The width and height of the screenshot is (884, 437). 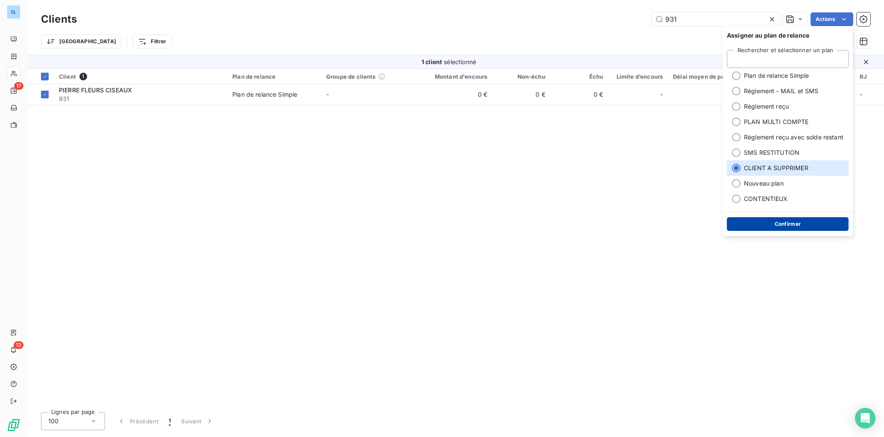 I want to click on h3: Clients, so click(x=59, y=19).